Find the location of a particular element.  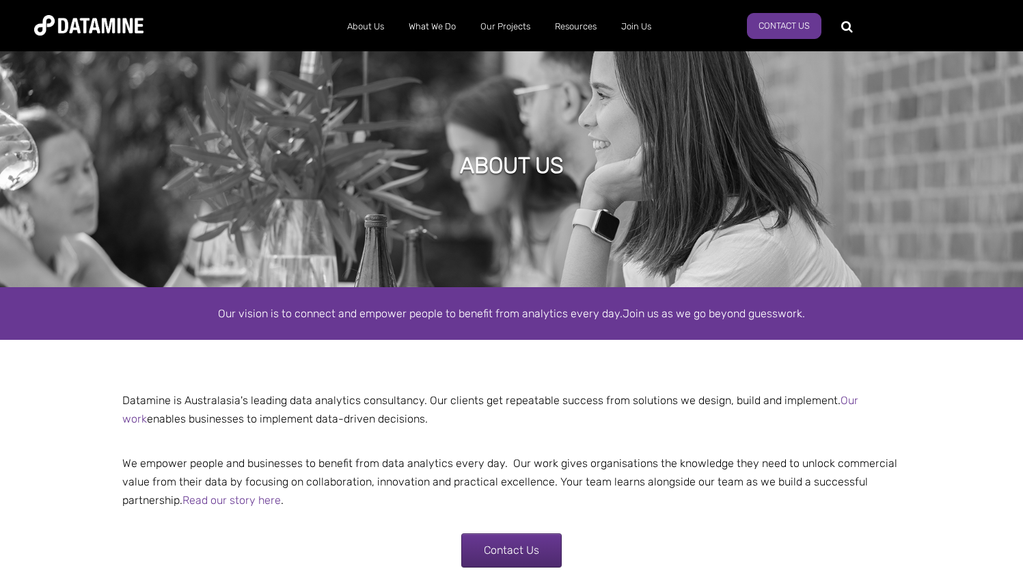

span: Our vision is to connect and empower people to benefit from analytics every day. is located at coordinates (420, 313).